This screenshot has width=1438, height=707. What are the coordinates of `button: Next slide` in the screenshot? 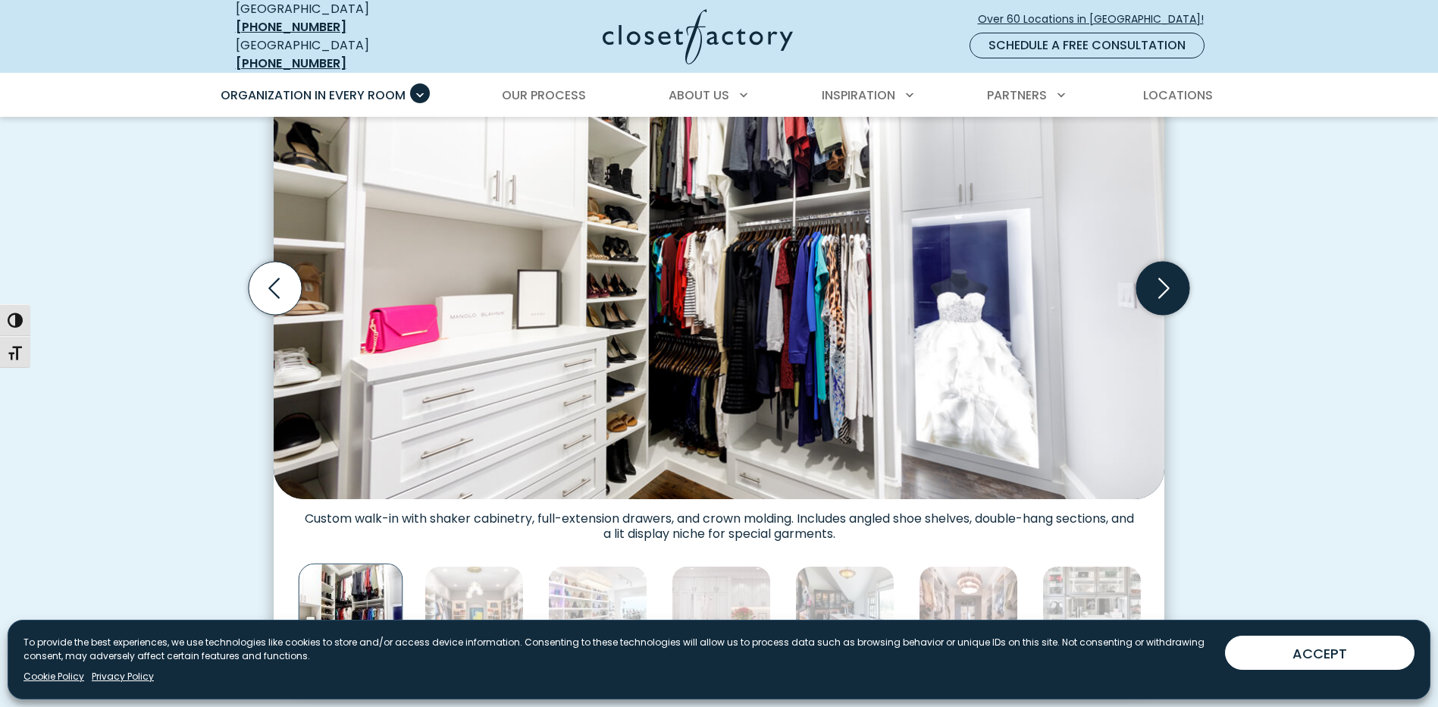 It's located at (1163, 288).